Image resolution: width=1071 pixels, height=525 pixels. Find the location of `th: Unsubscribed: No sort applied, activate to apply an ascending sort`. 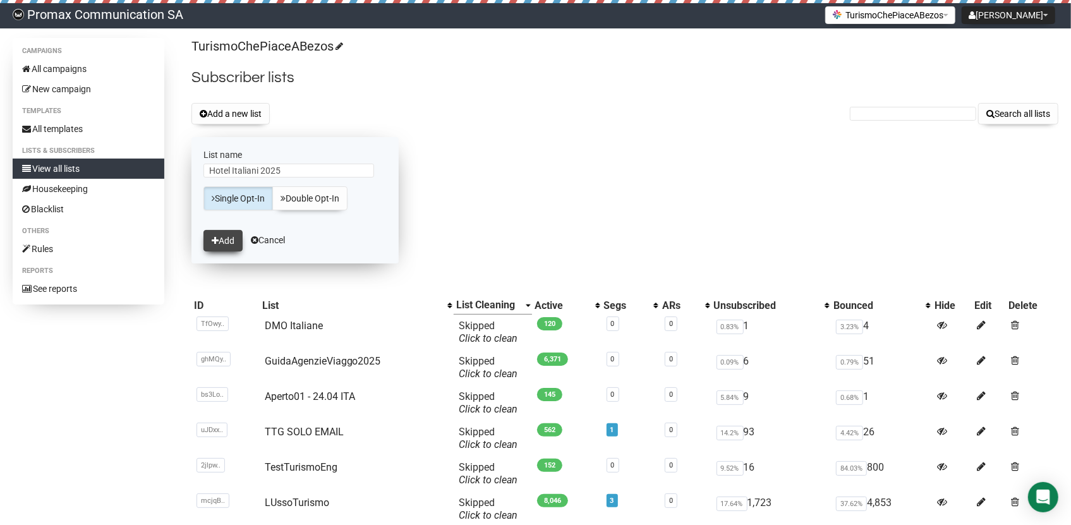

th: Unsubscribed: No sort applied, activate to apply an ascending sort is located at coordinates (771, 305).